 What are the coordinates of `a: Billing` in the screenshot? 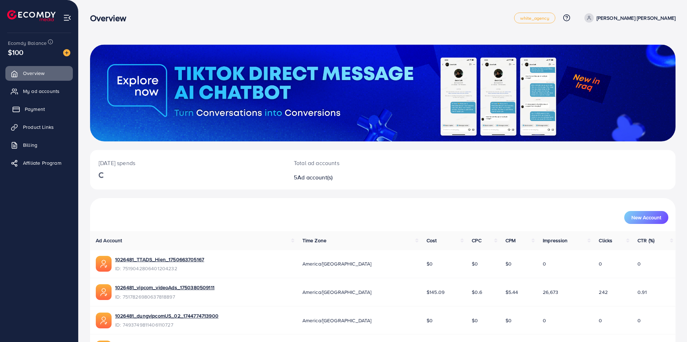 It's located at (39, 145).